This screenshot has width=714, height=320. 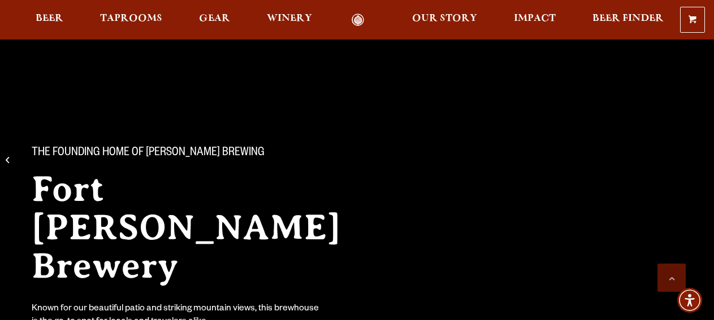 What do you see at coordinates (49, 20) in the screenshot?
I see `a: Beer` at bounding box center [49, 20].